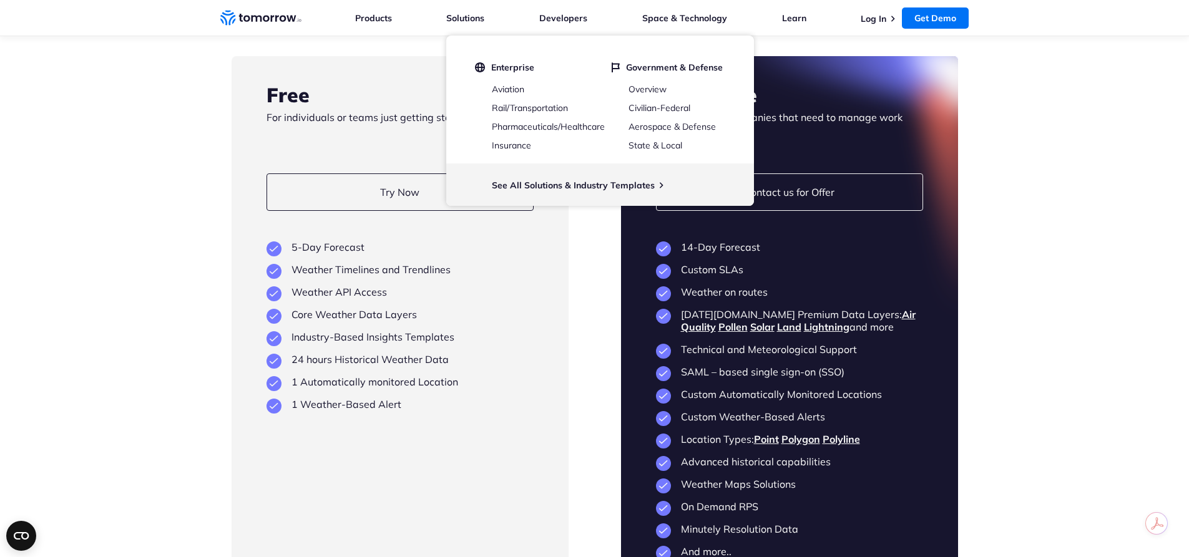  Describe the element at coordinates (400, 126) in the screenshot. I see `p: For individuals or teams just getting started` at that location.